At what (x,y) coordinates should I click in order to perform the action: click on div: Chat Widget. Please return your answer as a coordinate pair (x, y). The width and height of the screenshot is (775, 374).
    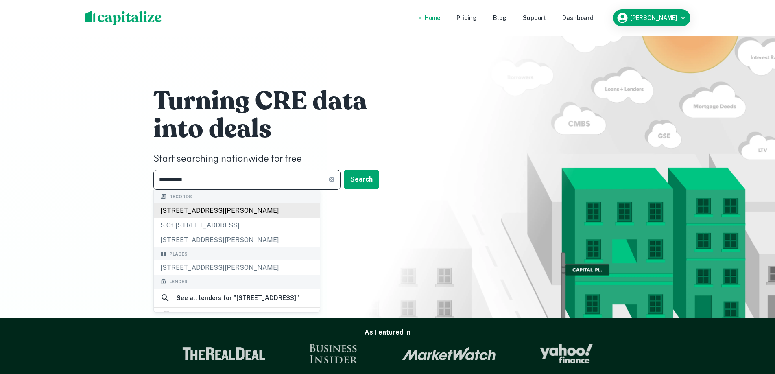
    Looking at the image, I should click on (755, 328).